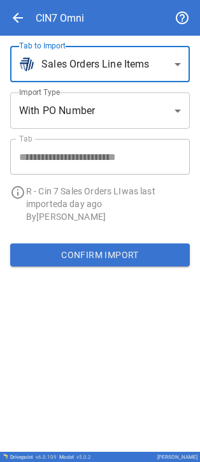  Describe the element at coordinates (27, 64) in the screenshot. I see `img: brand icon not found` at that location.